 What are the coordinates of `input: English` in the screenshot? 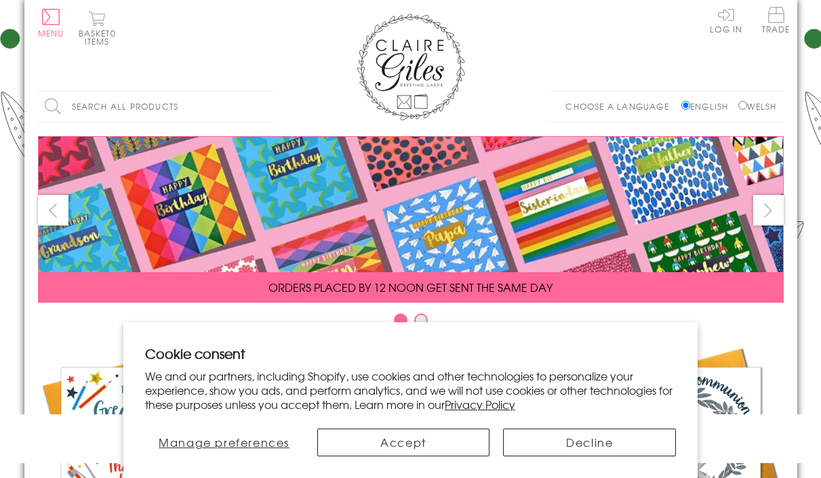 It's located at (685, 105).